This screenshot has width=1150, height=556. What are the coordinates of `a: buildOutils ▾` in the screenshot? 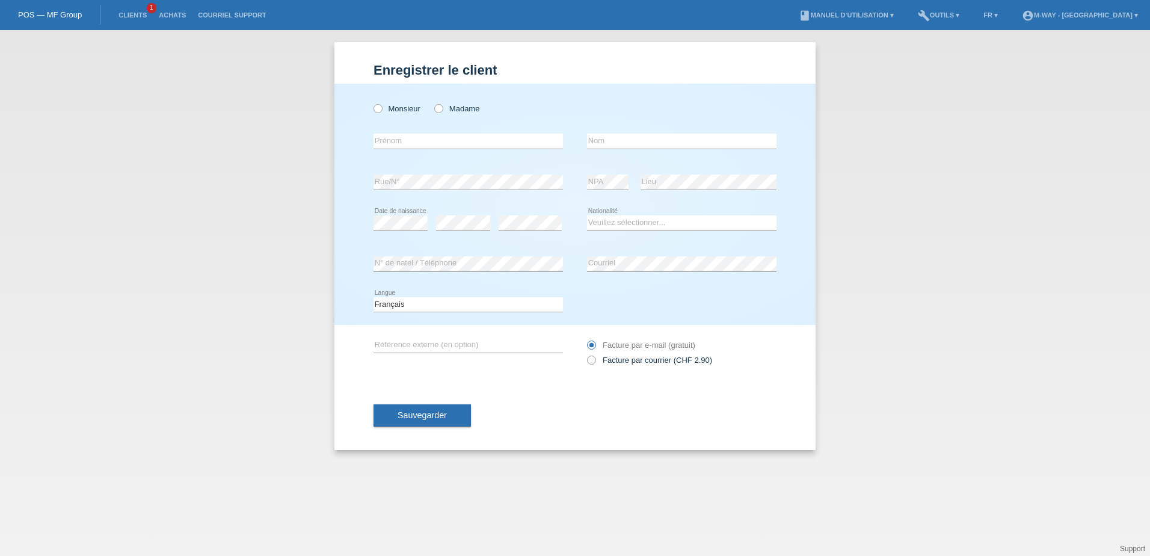 It's located at (938, 15).